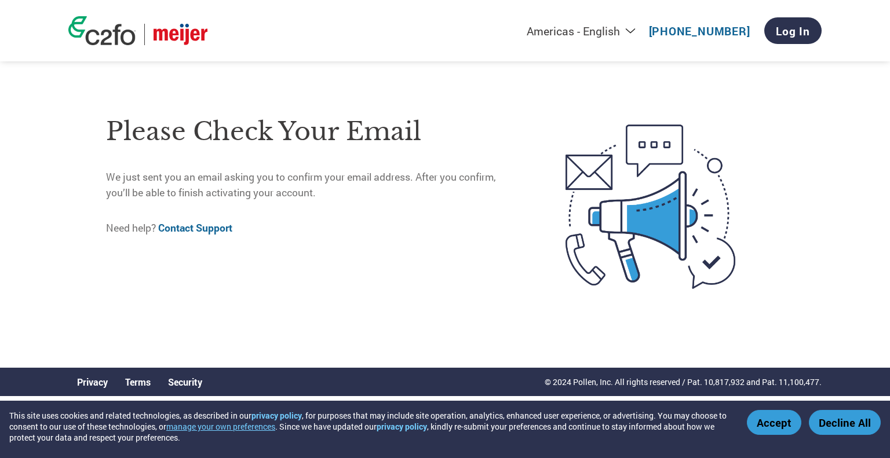 Image resolution: width=890 pixels, height=458 pixels. I want to click on p: © 2024 Pollen, Inc. All rights reserved / Pat. 10,817,932 and Pat. 11,100,477., so click(683, 382).